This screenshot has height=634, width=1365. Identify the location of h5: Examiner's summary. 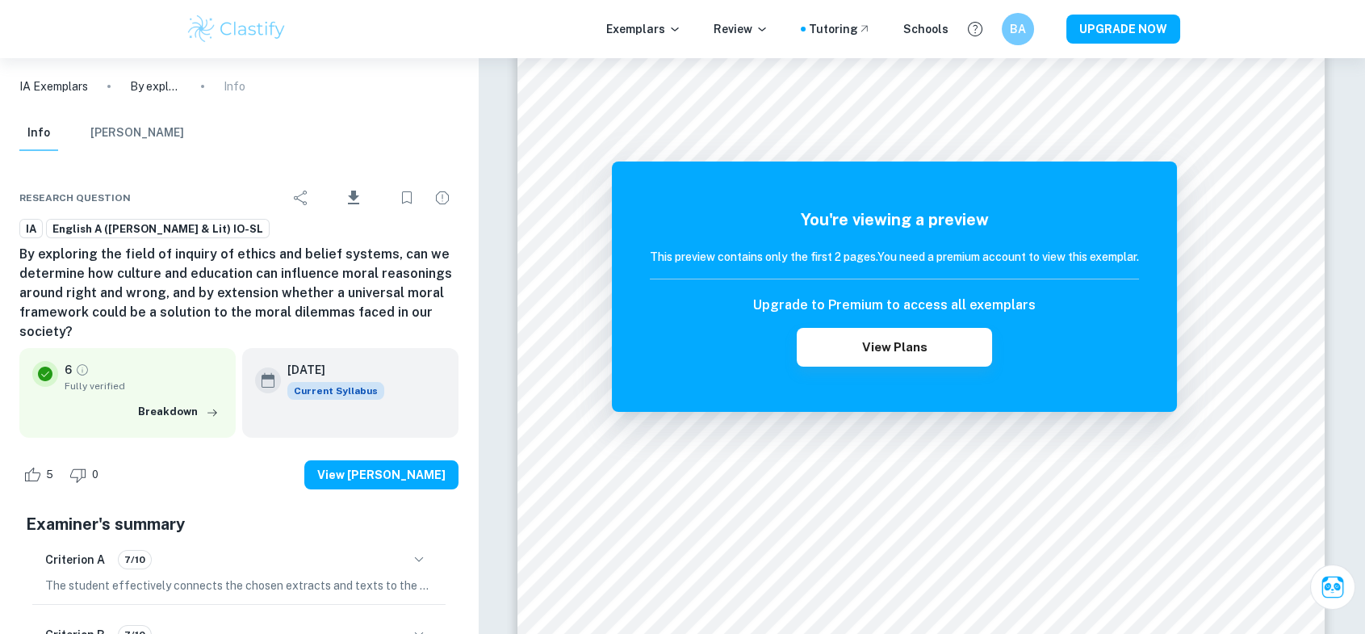
(239, 524).